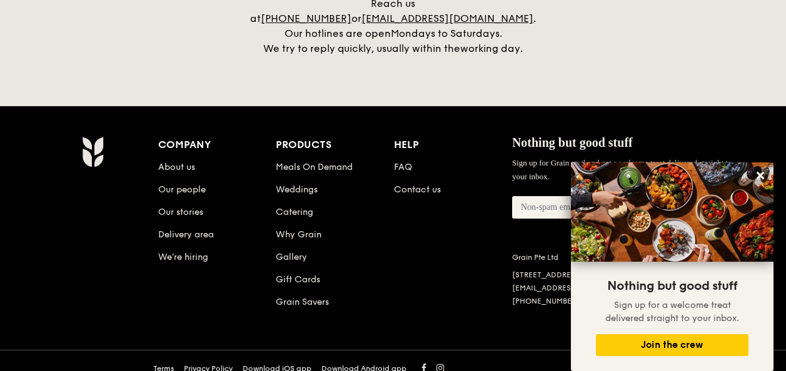  What do you see at coordinates (334, 145) in the screenshot?
I see `div: Products` at bounding box center [334, 145].